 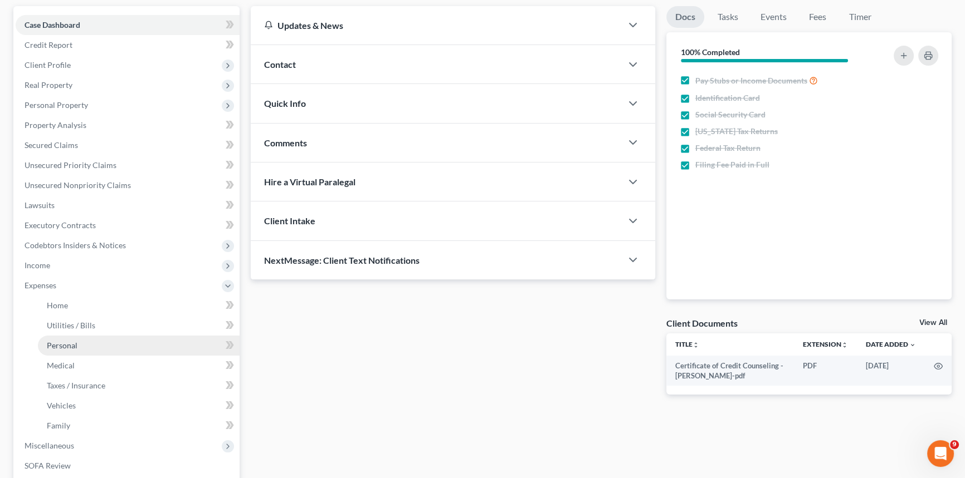 What do you see at coordinates (55, 125) in the screenshot?
I see `span: Property Analysis` at bounding box center [55, 125].